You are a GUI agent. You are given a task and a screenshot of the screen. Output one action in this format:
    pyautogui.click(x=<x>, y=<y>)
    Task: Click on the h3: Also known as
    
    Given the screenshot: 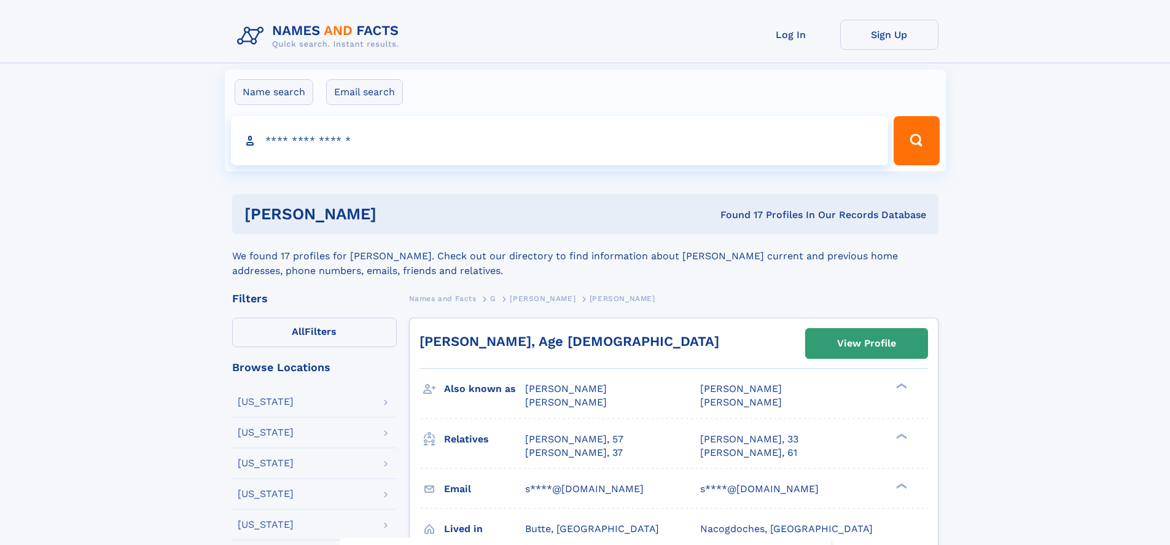 What is the action you would take?
    pyautogui.click(x=485, y=389)
    